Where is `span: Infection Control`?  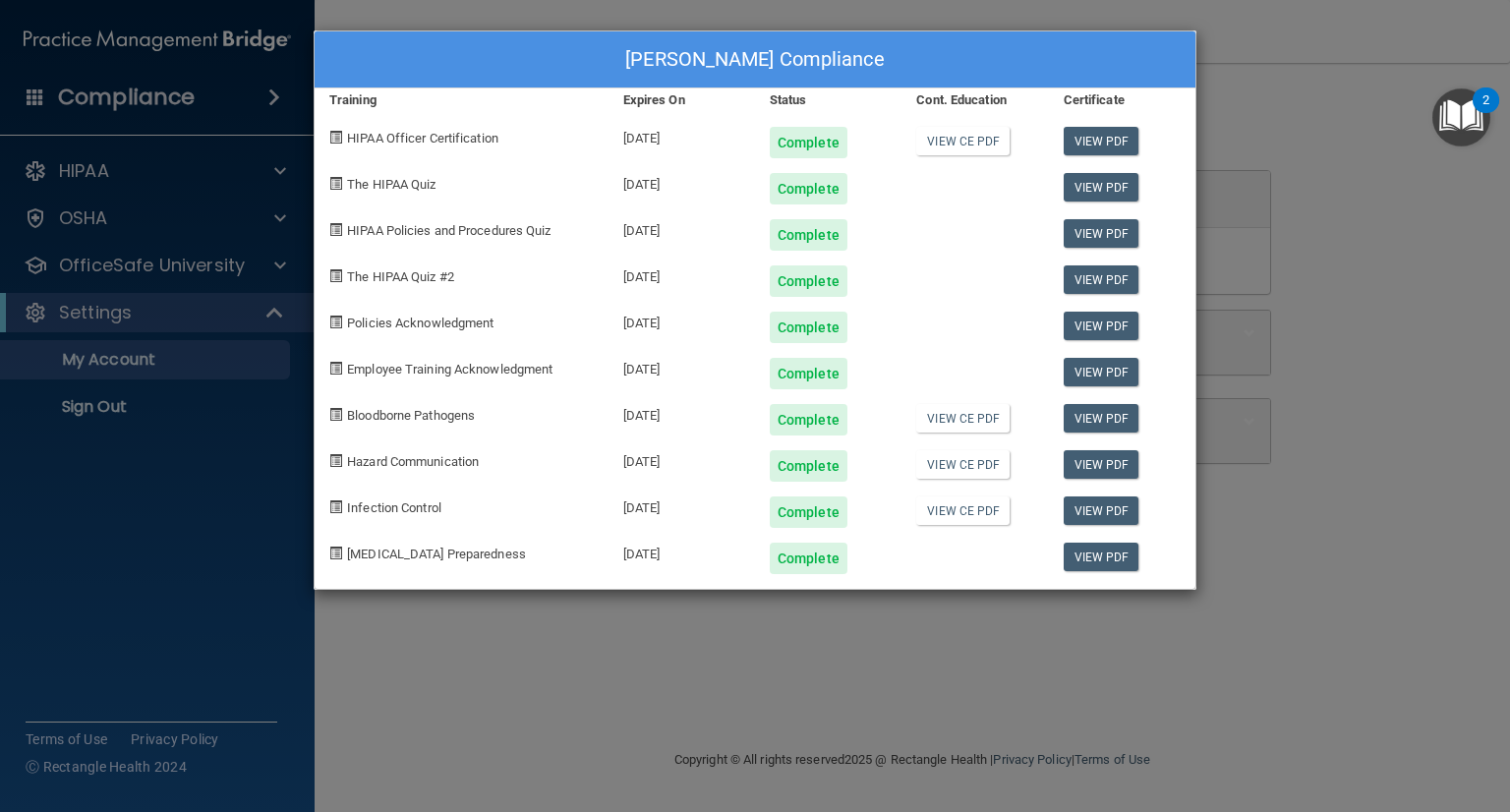 span: Infection Control is located at coordinates (394, 507).